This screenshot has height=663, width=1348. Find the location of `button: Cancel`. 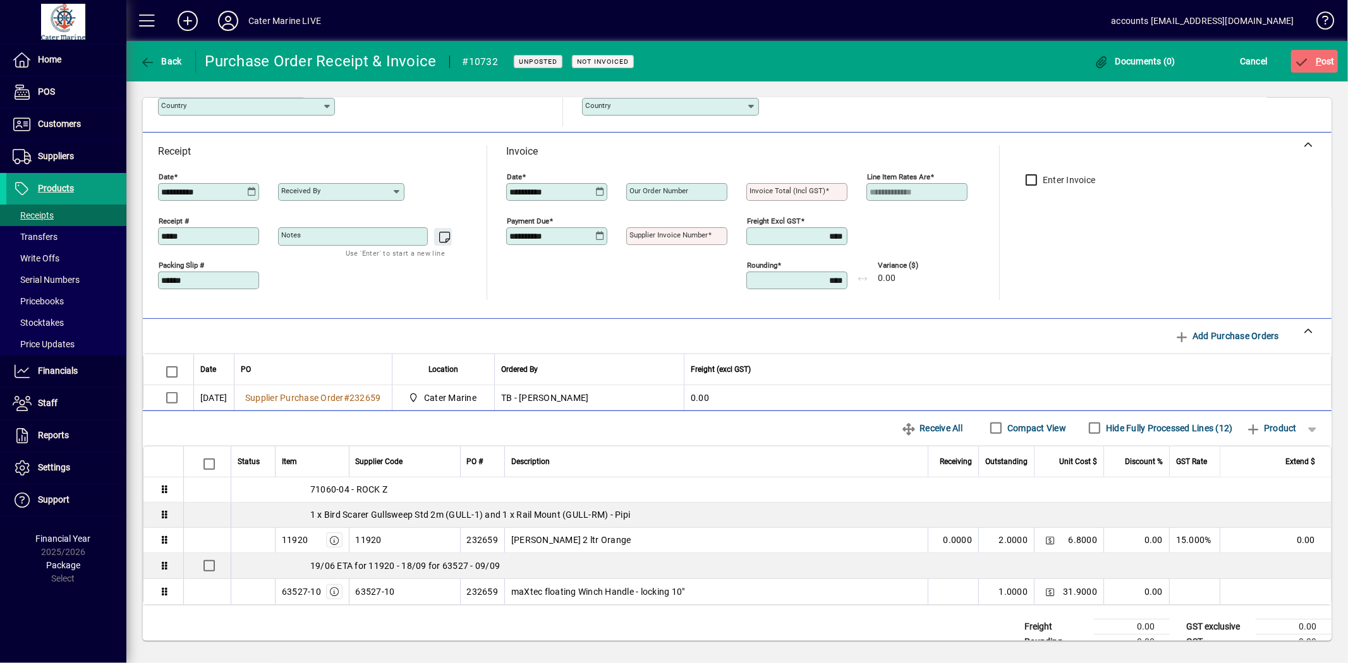

button: Cancel is located at coordinates (1254, 61).